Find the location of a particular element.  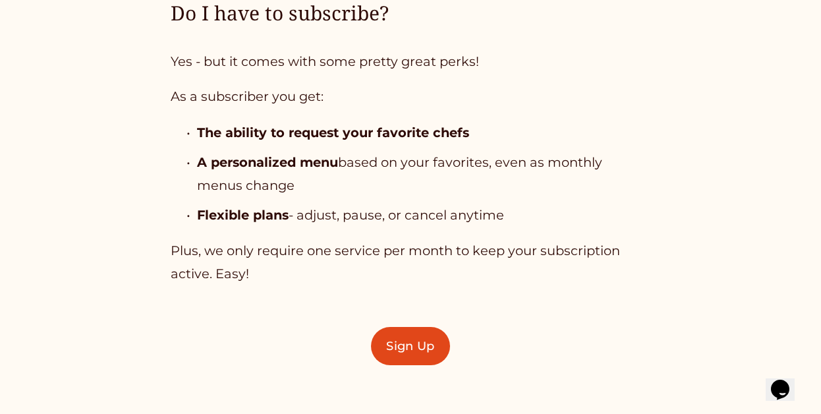

strong: The ability to request your favorite chefs is located at coordinates (333, 132).